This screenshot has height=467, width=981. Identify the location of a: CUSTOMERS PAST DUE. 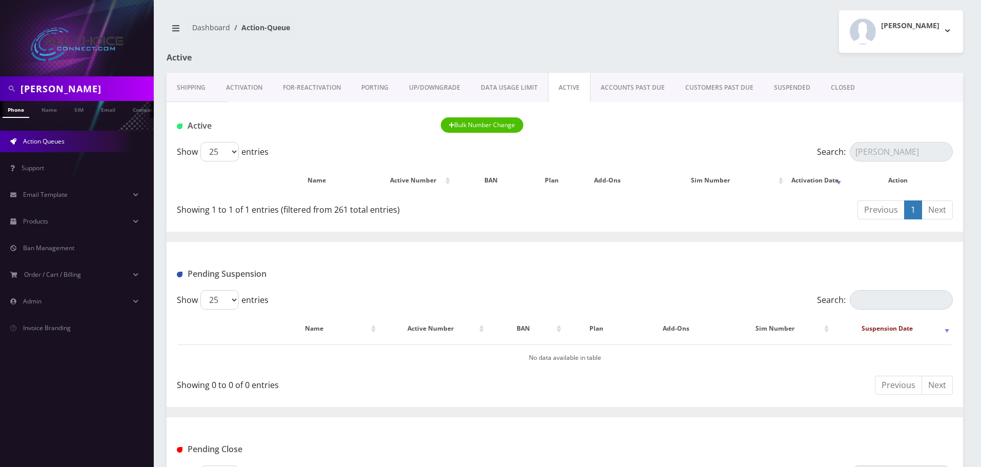
(719, 88).